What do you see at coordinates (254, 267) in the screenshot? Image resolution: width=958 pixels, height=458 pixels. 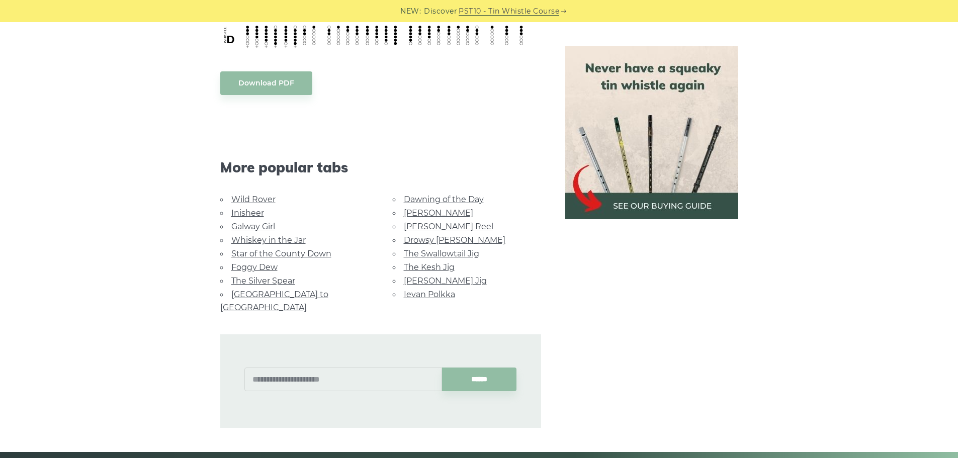 I see `a: Foggy Dew` at bounding box center [254, 267].